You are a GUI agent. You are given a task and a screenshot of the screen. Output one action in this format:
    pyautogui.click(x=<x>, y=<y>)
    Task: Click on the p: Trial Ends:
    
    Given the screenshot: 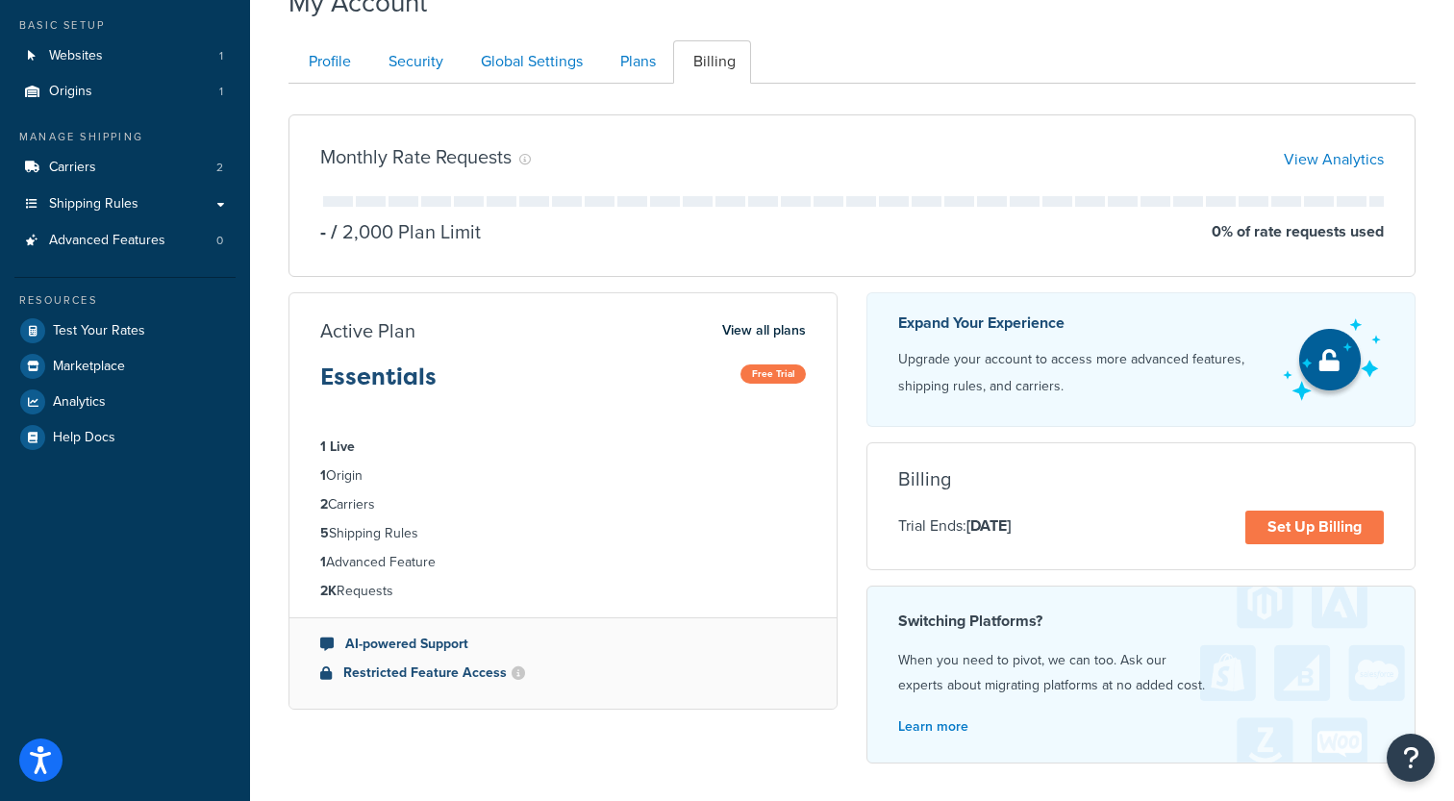 What is the action you would take?
    pyautogui.click(x=954, y=526)
    